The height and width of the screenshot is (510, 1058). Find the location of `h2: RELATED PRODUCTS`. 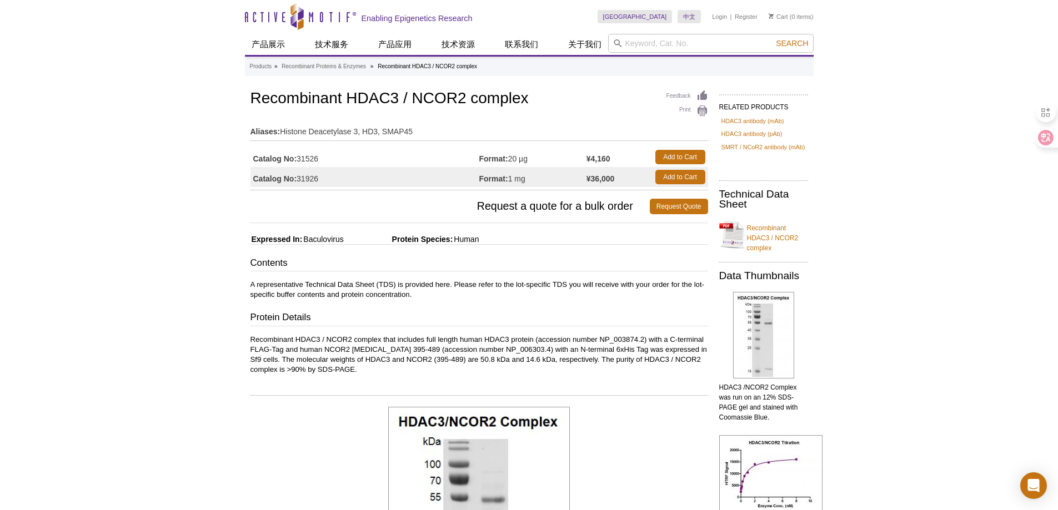

h2: RELATED PRODUCTS is located at coordinates (764, 104).